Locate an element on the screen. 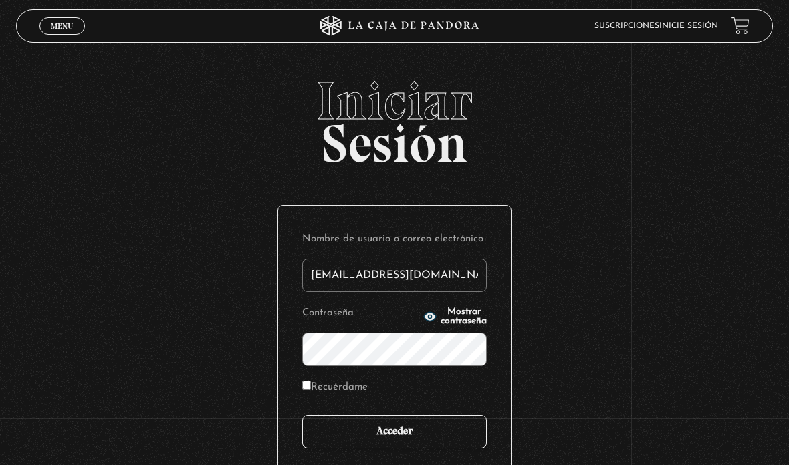 This screenshot has height=465, width=789. label: Nombre de usuario o correo electrónico is located at coordinates (395, 239).